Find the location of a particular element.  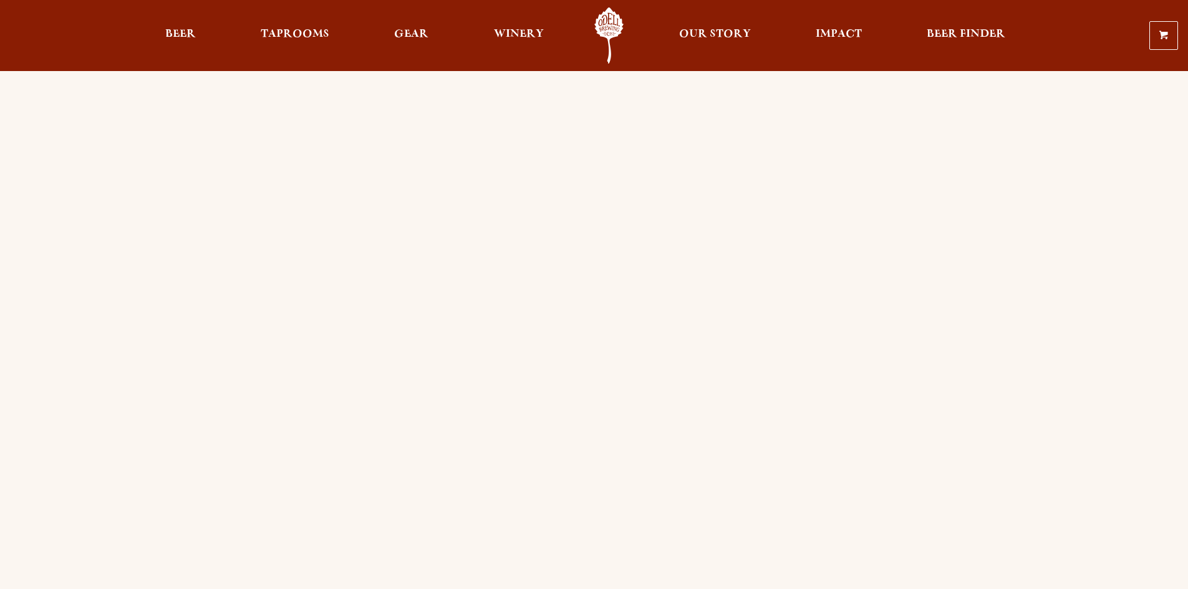

a: Beer is located at coordinates (180, 36).